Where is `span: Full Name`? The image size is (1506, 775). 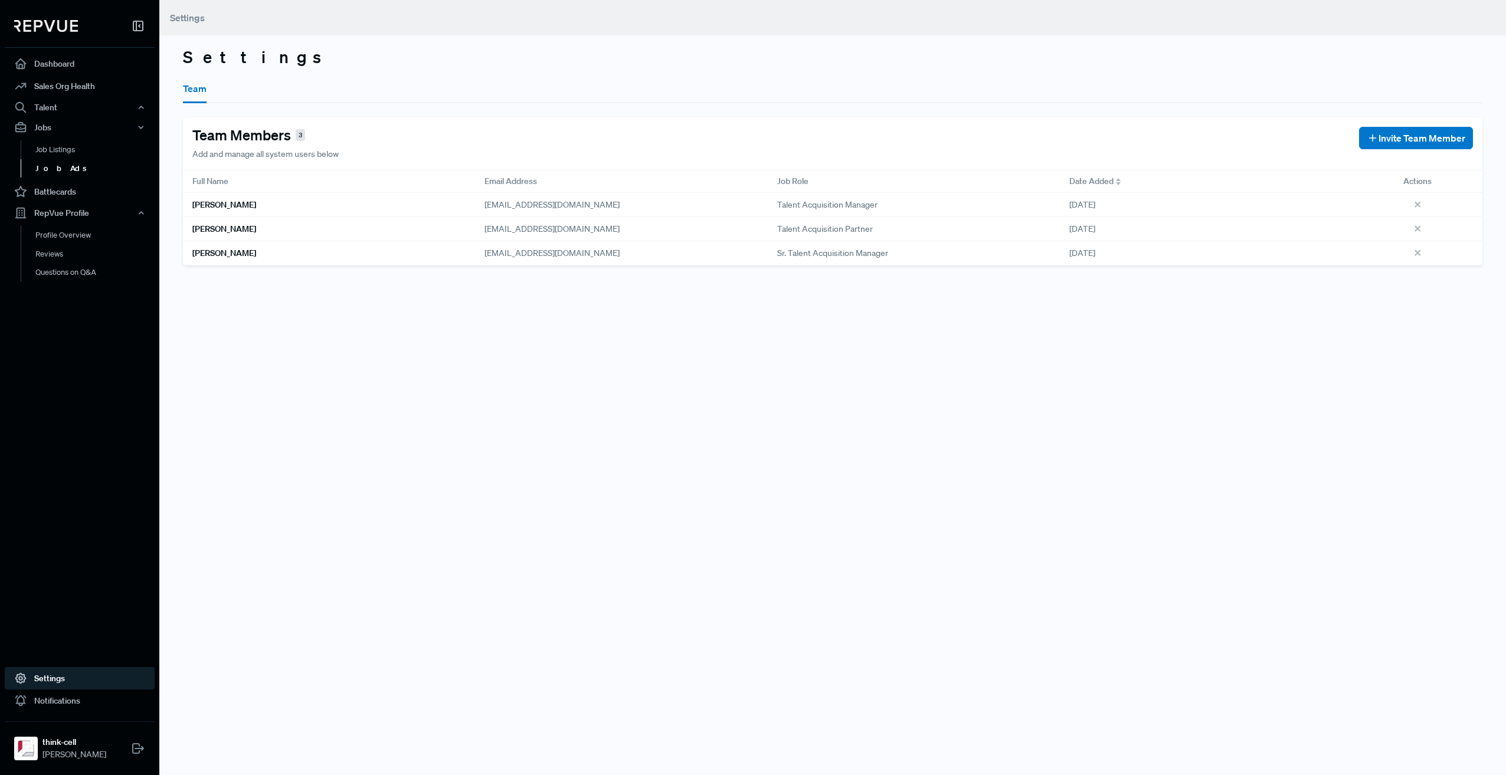
span: Full Name is located at coordinates (210, 181).